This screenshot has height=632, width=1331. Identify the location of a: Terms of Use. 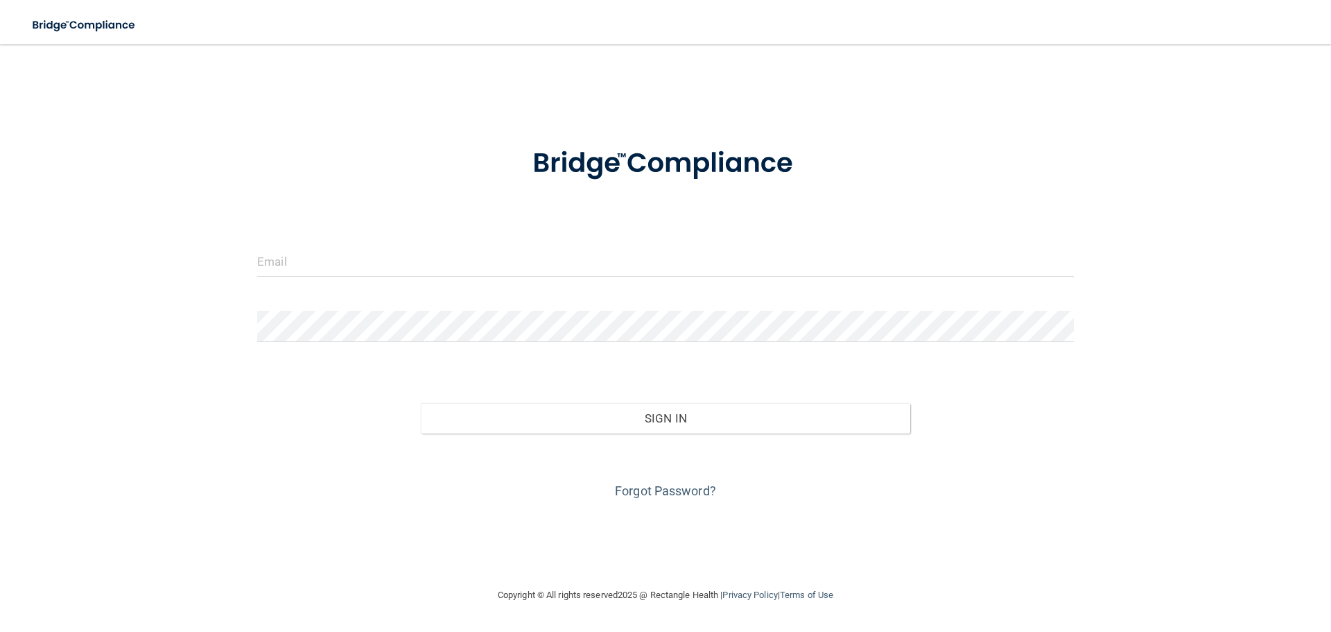
(806, 594).